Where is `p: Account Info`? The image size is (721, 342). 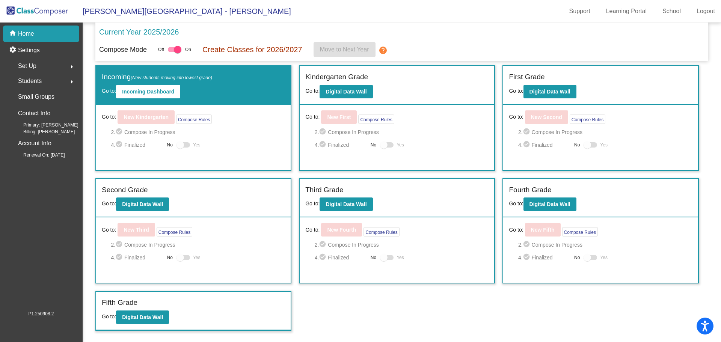 p: Account Info is located at coordinates (35, 144).